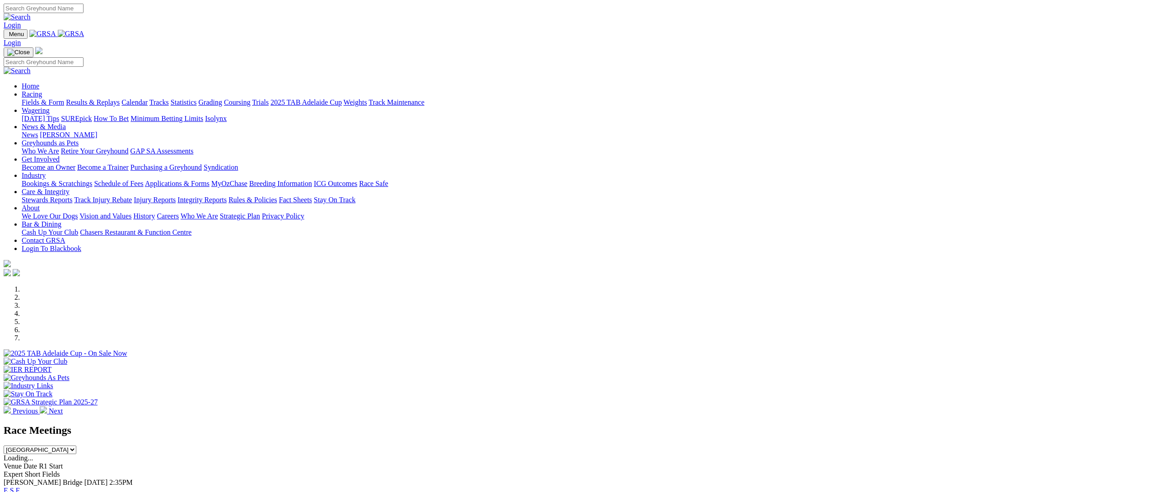  Describe the element at coordinates (36, 110) in the screenshot. I see `a: Wagering` at that location.